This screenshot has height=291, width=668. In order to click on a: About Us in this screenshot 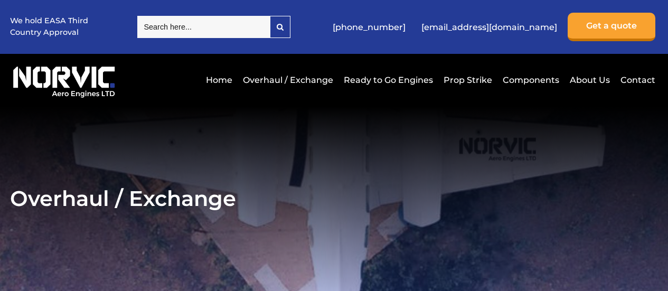, I will do `click(589, 80)`.